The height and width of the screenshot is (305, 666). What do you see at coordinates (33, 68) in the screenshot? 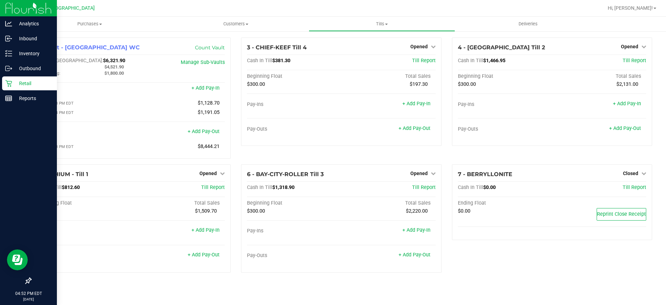
I see `p: Outbound` at bounding box center [33, 68].